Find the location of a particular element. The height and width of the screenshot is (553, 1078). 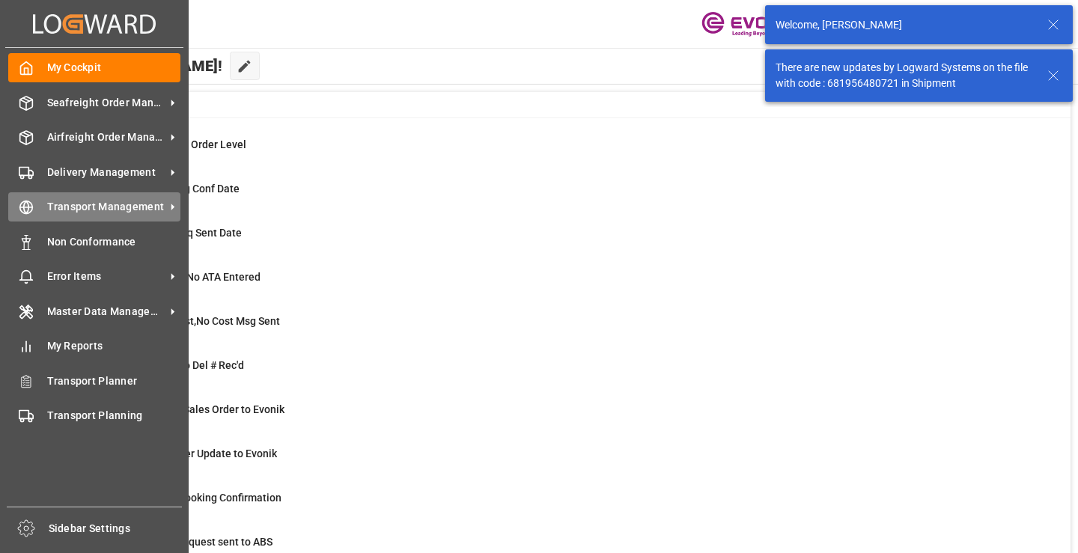

span: Error on Initial Sales Order to Evonik is located at coordinates (199, 410).